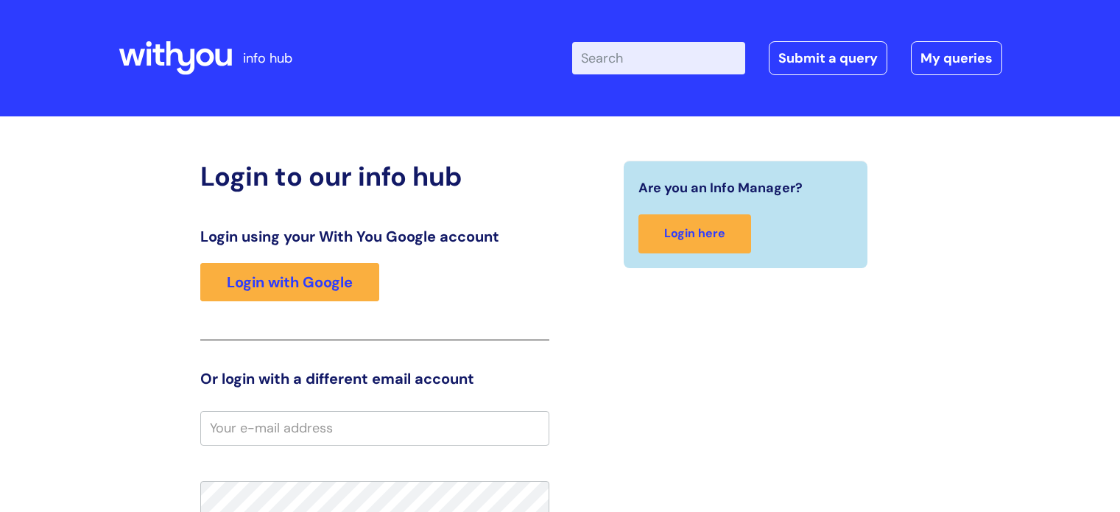 The height and width of the screenshot is (512, 1120). I want to click on p: info hub, so click(267, 58).